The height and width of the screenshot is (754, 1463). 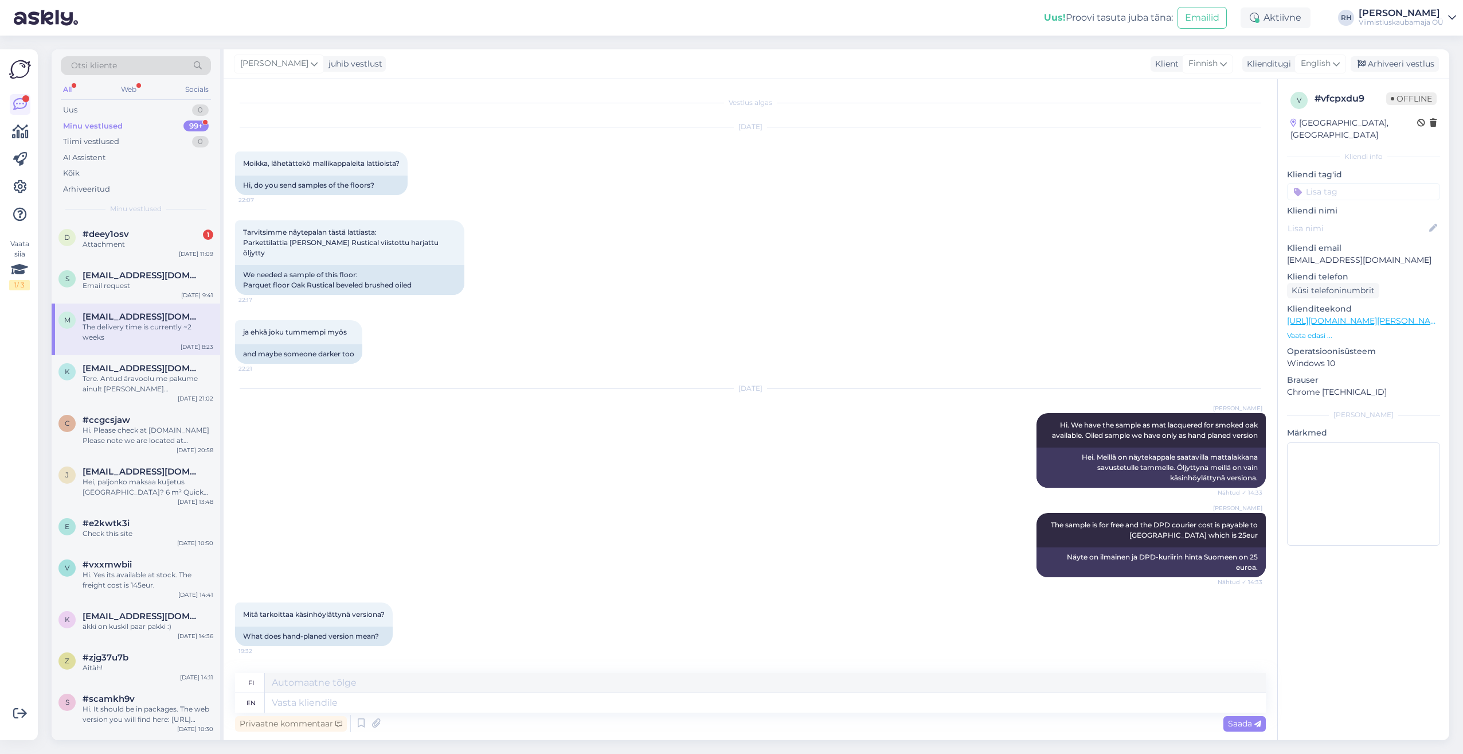 What do you see at coordinates (106, 523) in the screenshot?
I see `span: #e2kwtk3i` at bounding box center [106, 523].